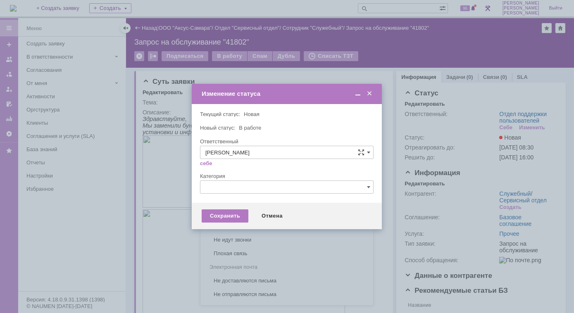  What do you see at coordinates (286, 141) in the screenshot?
I see `div: Ответственный` at bounding box center [286, 141].